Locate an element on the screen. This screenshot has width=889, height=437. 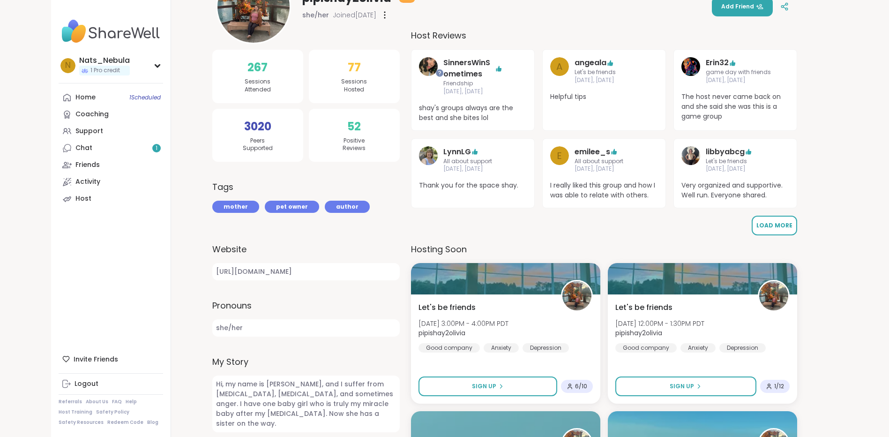
div: Support is located at coordinates (89, 131).